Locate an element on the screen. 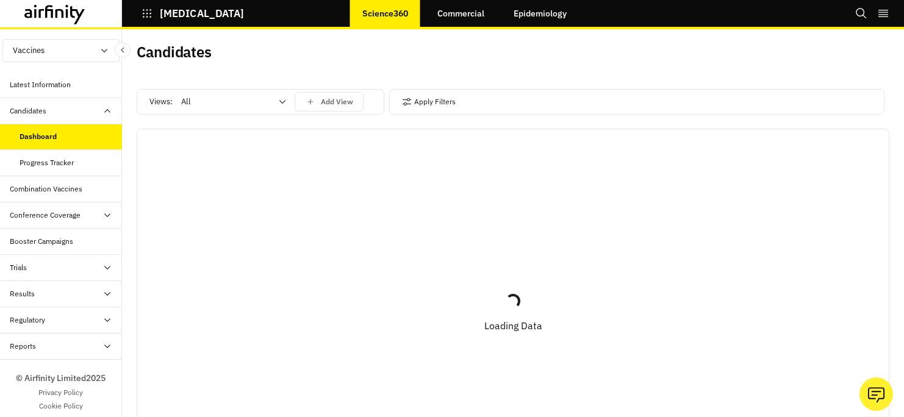 The width and height of the screenshot is (904, 417). button: save changes is located at coordinates (329, 102).